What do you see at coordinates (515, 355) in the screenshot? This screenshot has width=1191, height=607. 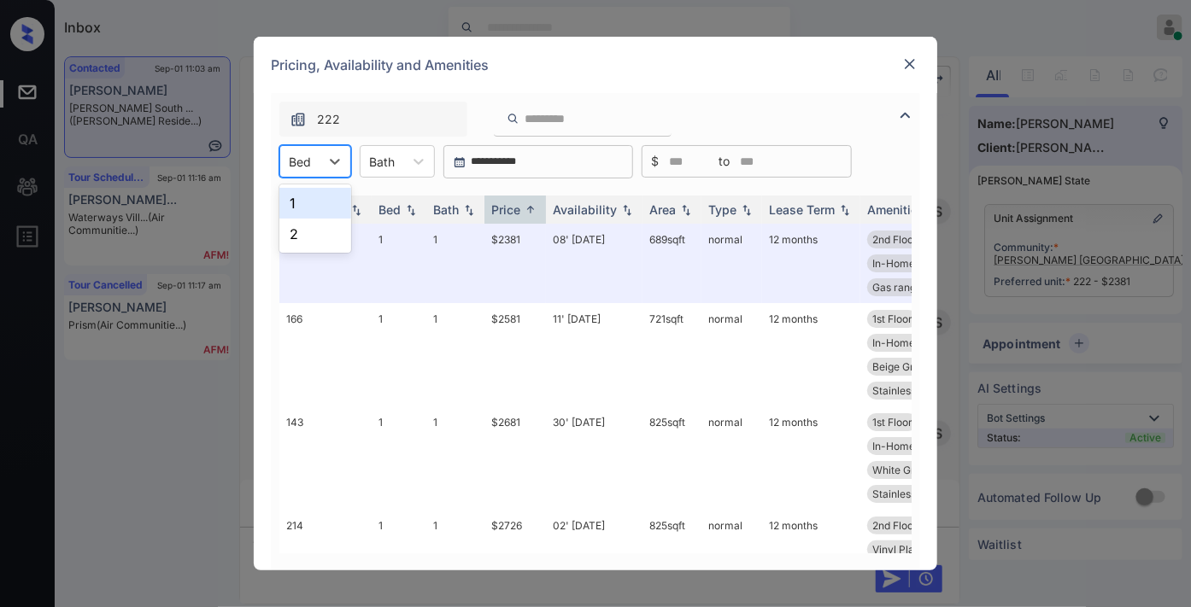 I see `td: $2581` at bounding box center [515, 355].